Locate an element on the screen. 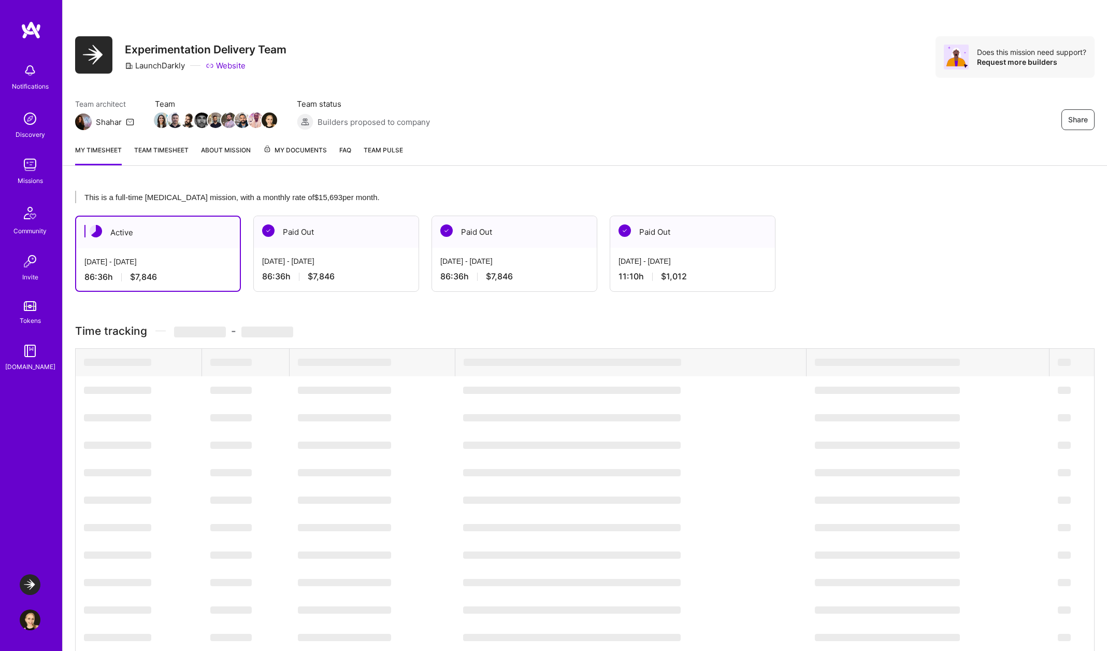 This screenshot has width=1107, height=651. div: Invite is located at coordinates (30, 277).